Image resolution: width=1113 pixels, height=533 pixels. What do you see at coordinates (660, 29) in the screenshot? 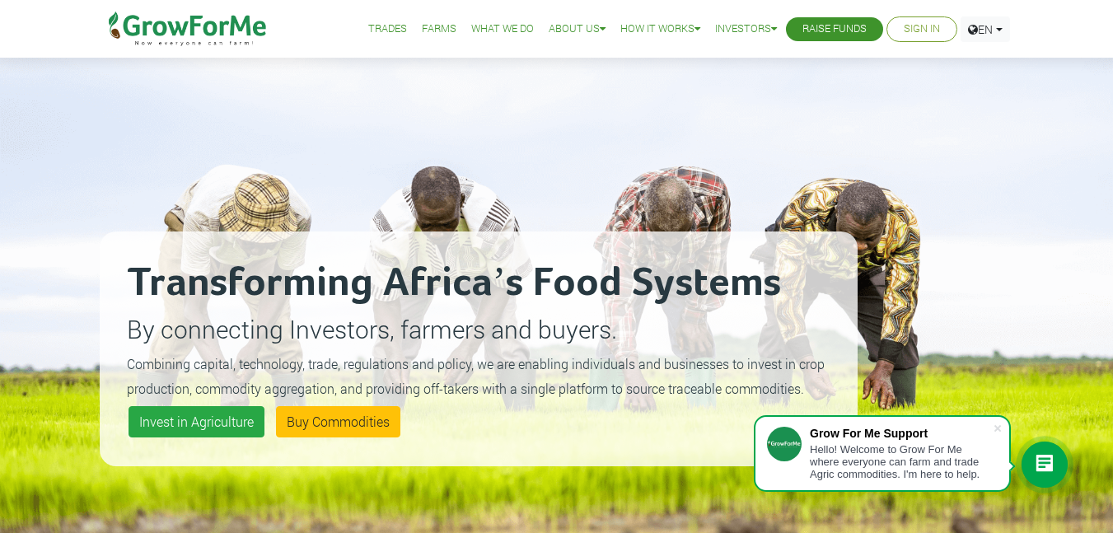
I see `a: How it Works` at bounding box center [660, 29].